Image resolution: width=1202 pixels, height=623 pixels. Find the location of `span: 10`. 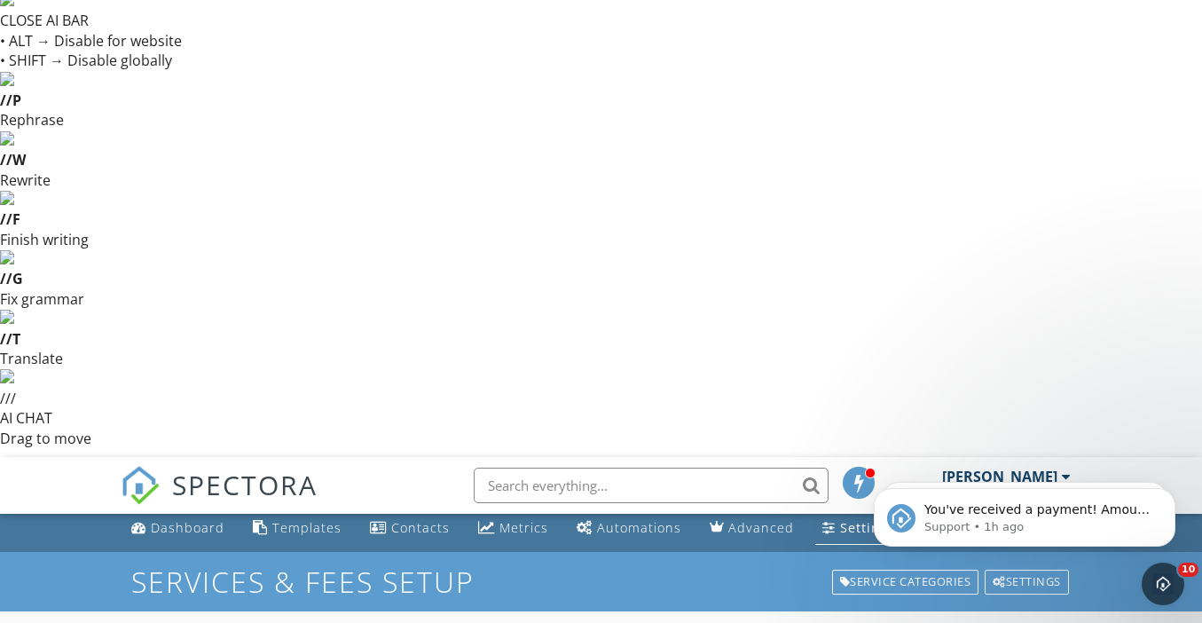

span: 10 is located at coordinates (1188, 570).